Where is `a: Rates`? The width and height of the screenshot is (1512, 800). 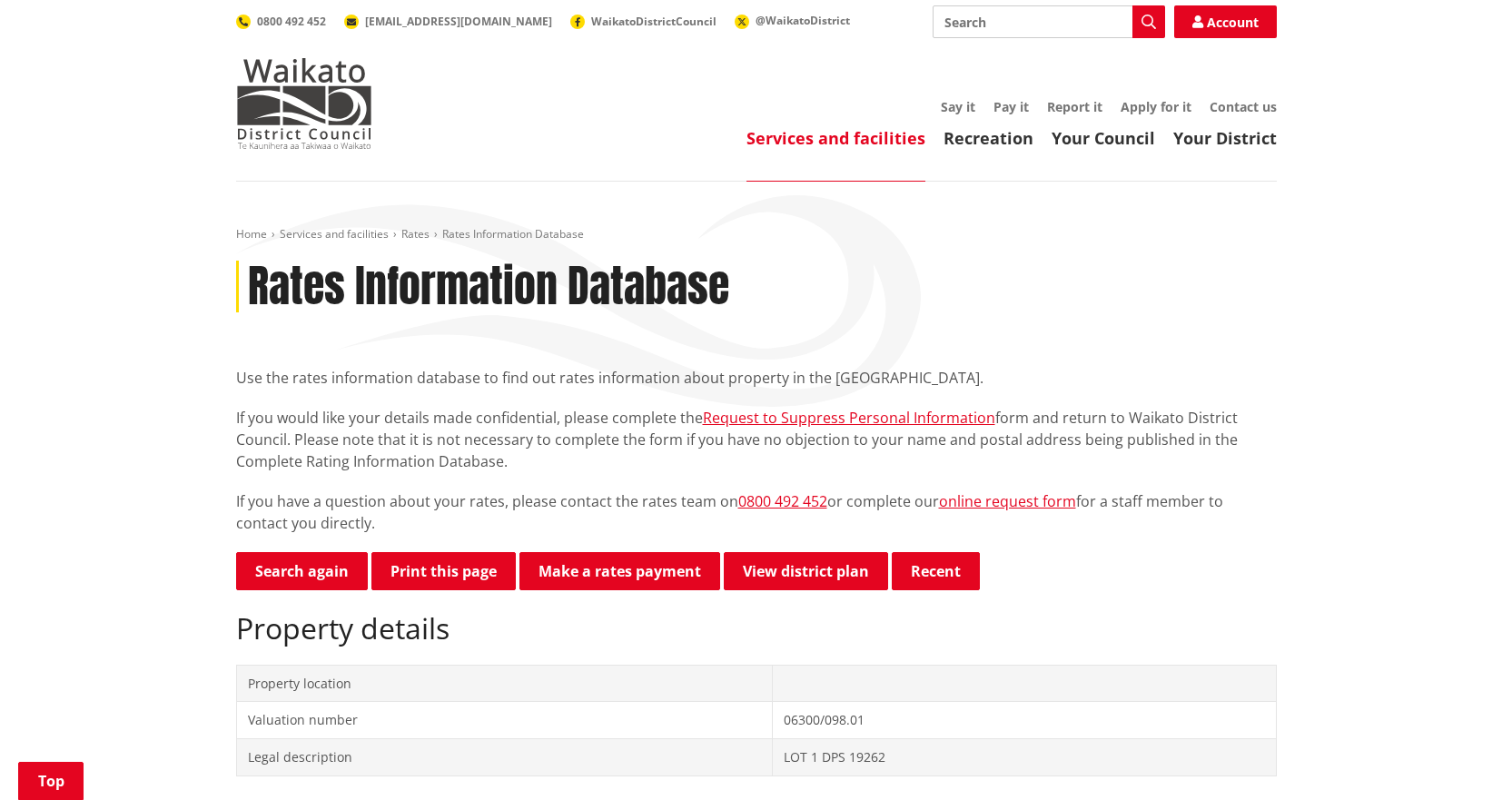 a: Rates is located at coordinates (415, 234).